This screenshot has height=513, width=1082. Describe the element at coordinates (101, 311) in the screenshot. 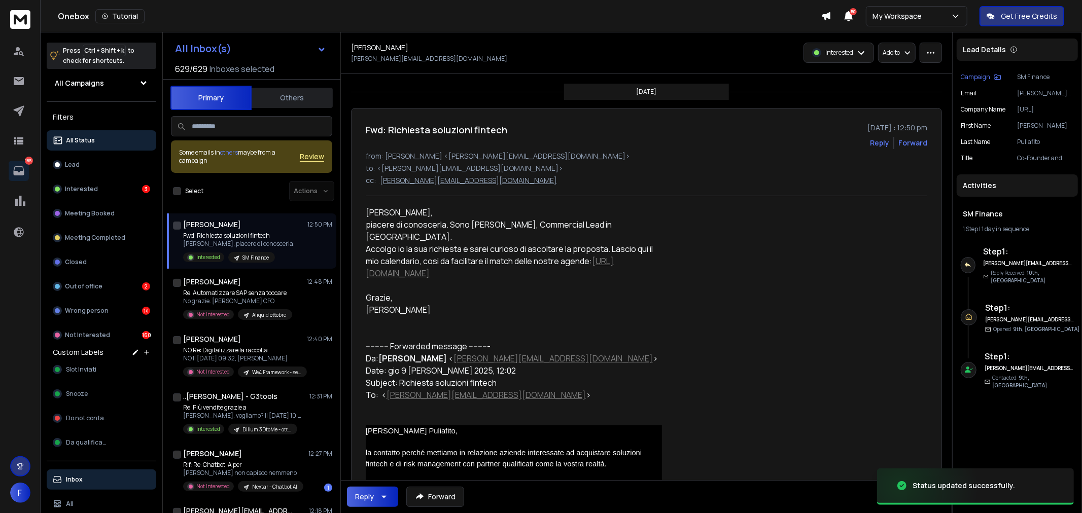

I see `button: Wrong person14` at that location.